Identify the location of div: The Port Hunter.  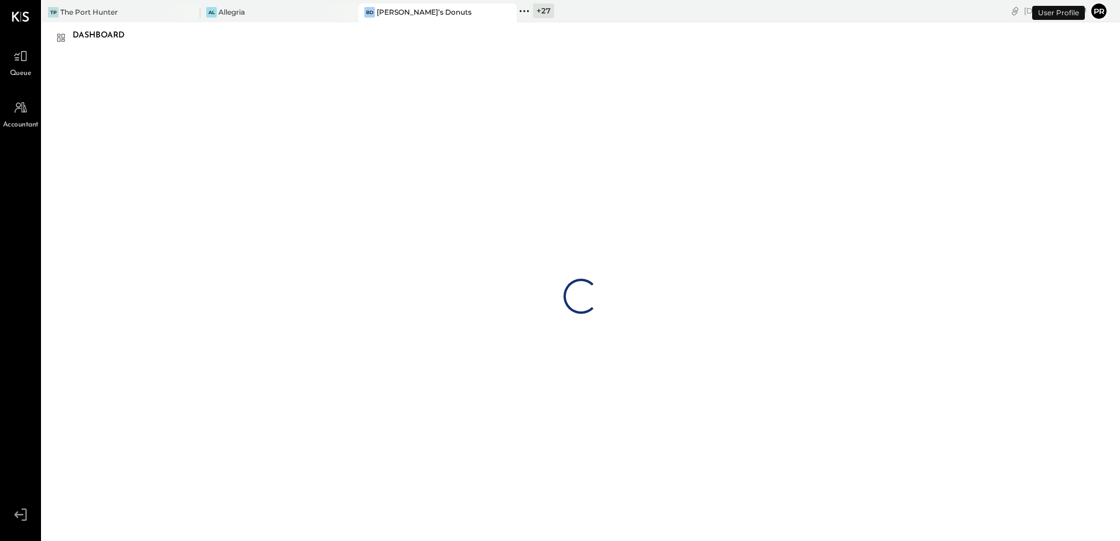
(89, 12).